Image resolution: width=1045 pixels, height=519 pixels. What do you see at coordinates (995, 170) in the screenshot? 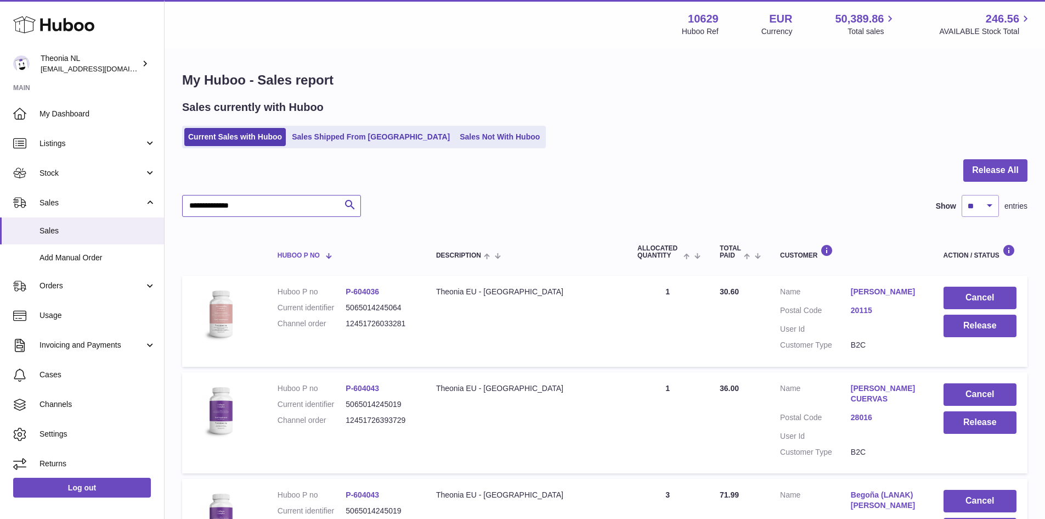
I see `button: Release All` at bounding box center [995, 170].